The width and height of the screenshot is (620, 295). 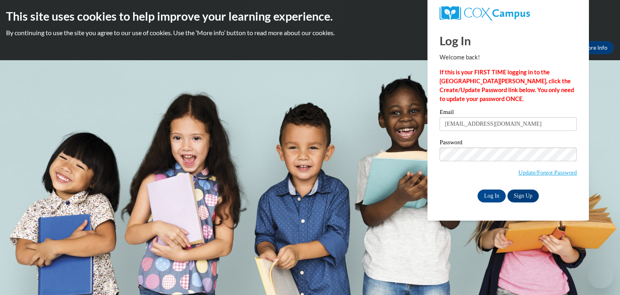 I want to click on img: COX Campus, so click(x=485, y=13).